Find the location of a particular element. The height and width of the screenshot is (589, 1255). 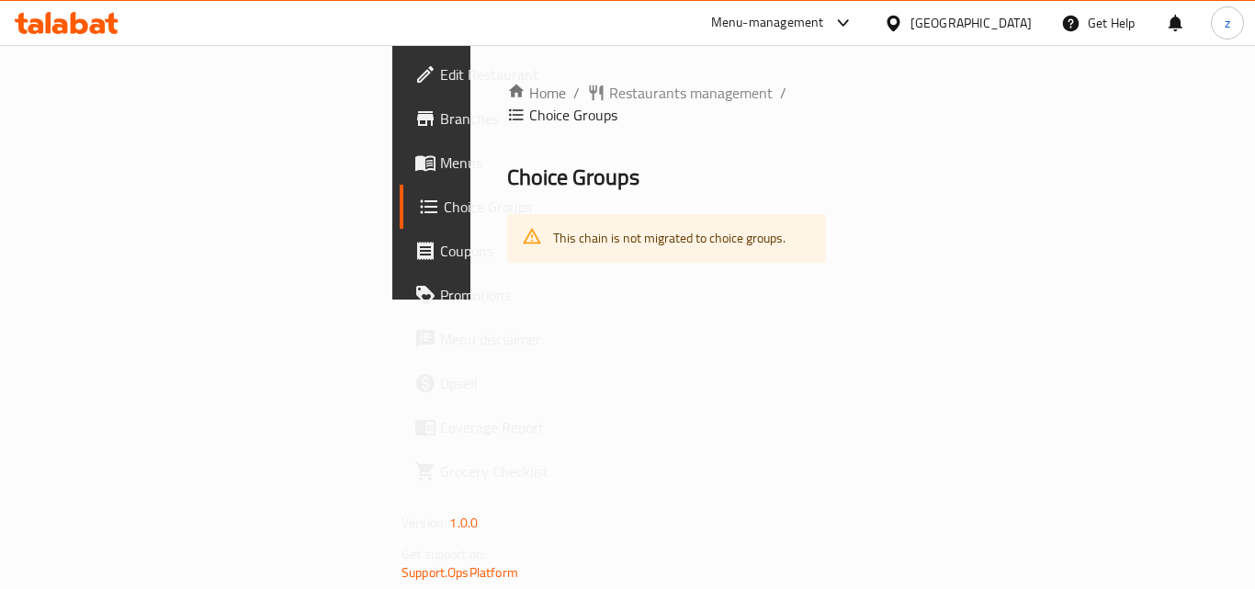

span: Coverage Report is located at coordinates (513, 427).